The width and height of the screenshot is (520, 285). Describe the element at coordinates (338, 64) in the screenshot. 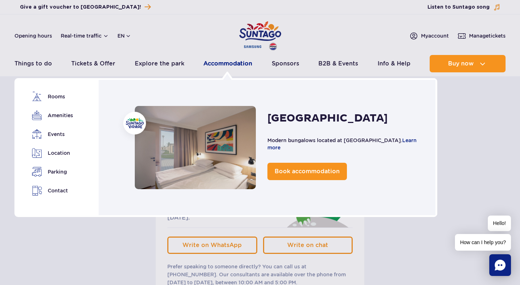

I see `a: B2B & Events` at that location.